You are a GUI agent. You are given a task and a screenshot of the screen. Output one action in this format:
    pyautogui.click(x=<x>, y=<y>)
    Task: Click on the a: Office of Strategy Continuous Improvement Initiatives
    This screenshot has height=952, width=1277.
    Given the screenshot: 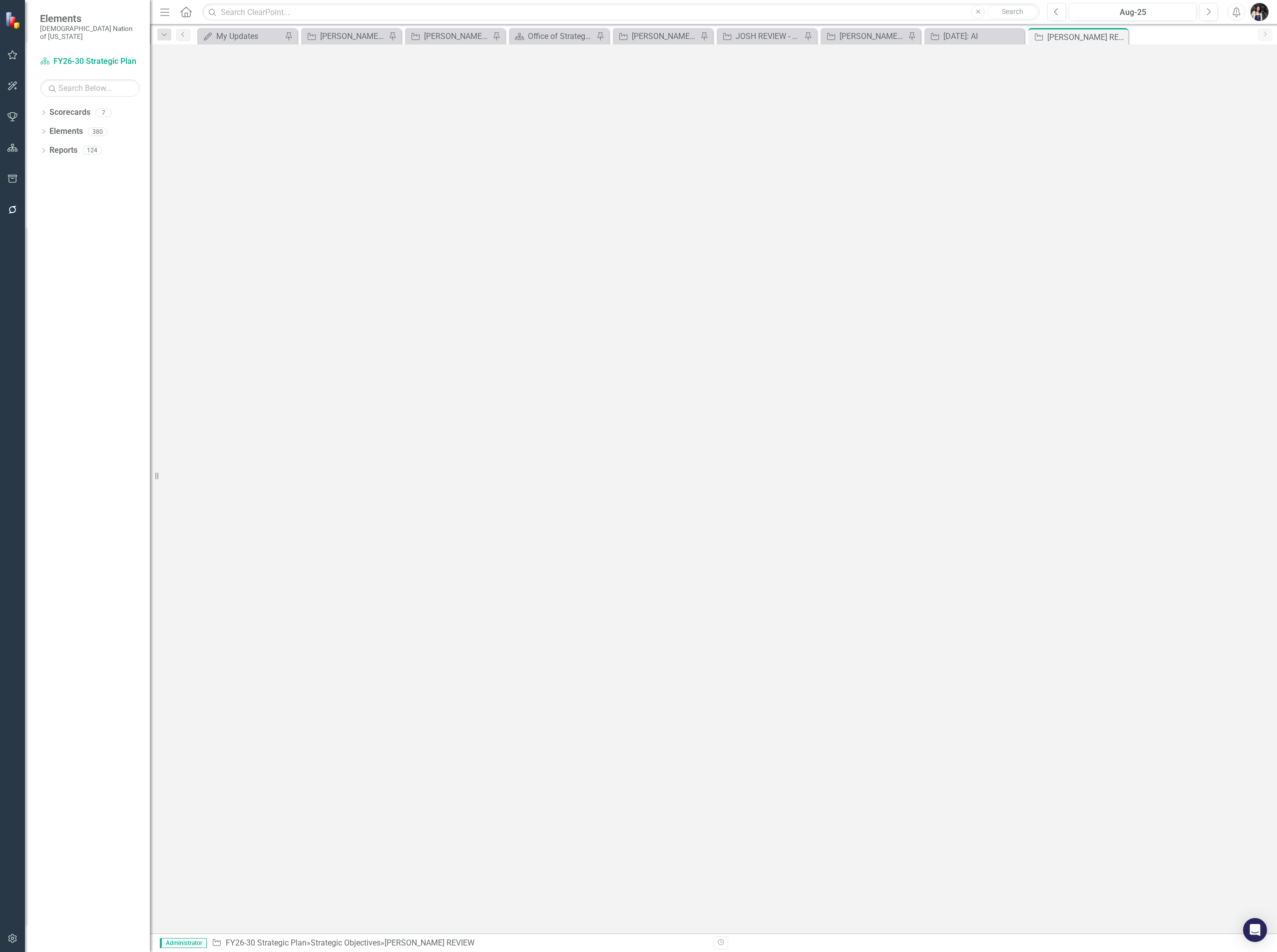 What is the action you would take?
    pyautogui.click(x=552, y=36)
    